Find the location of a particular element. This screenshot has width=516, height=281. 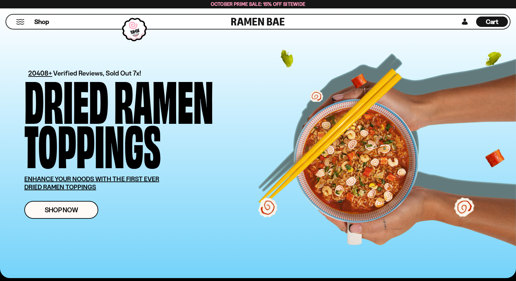

a: Shop Now is located at coordinates (61, 210).